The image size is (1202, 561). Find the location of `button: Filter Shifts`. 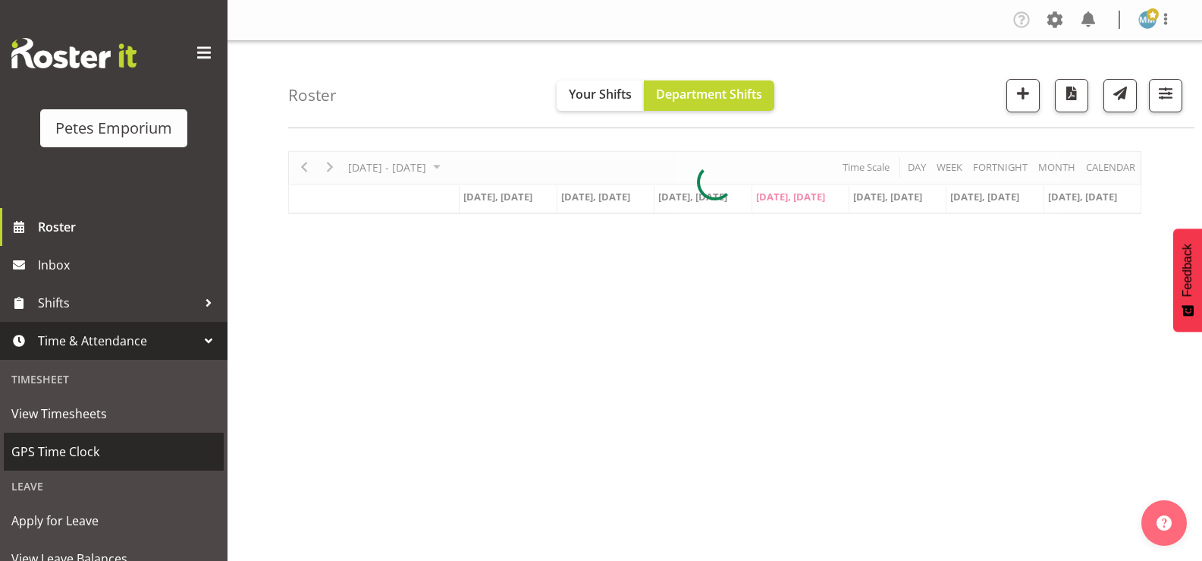

button: Filter Shifts is located at coordinates (1166, 96).